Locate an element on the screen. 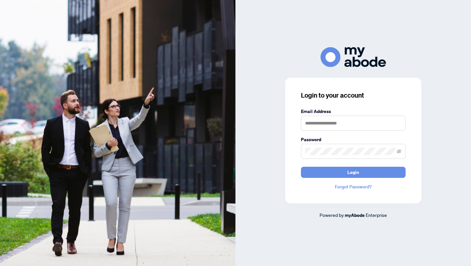 The height and width of the screenshot is (266, 471). button: Login is located at coordinates (354, 172).